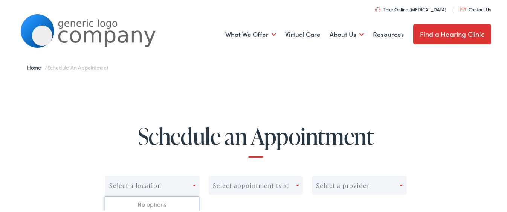 This screenshot has width=507, height=212. I want to click on h1: Schedule an Appointment, so click(255, 140).